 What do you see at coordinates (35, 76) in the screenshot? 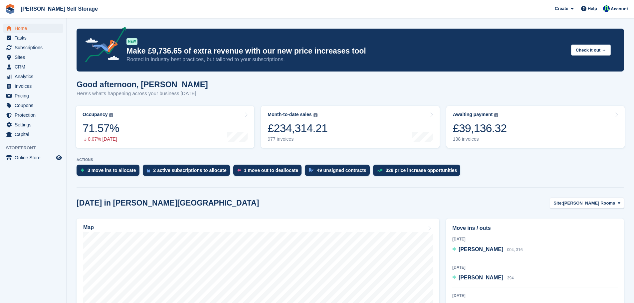
I see `span: Analytics` at bounding box center [35, 76].